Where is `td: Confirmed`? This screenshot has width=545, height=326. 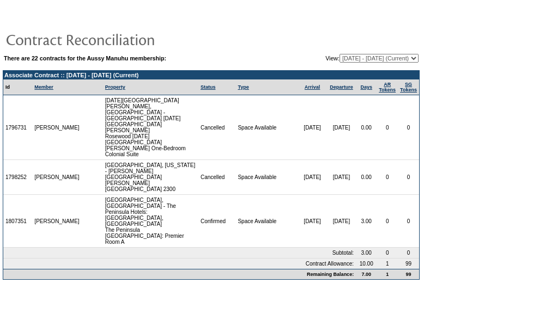
td: Confirmed is located at coordinates (217, 221).